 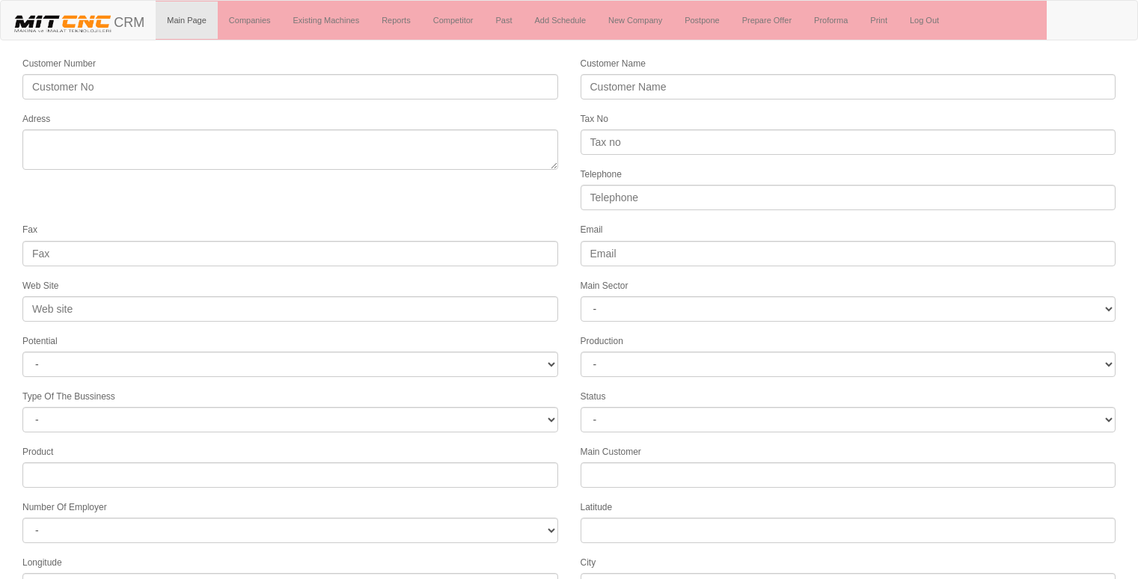 What do you see at coordinates (36, 119) in the screenshot?
I see `label: Adress` at bounding box center [36, 119].